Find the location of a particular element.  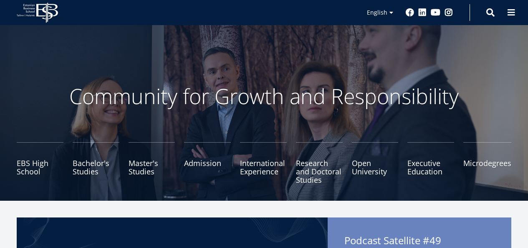

a: Facebook is located at coordinates (410, 13).